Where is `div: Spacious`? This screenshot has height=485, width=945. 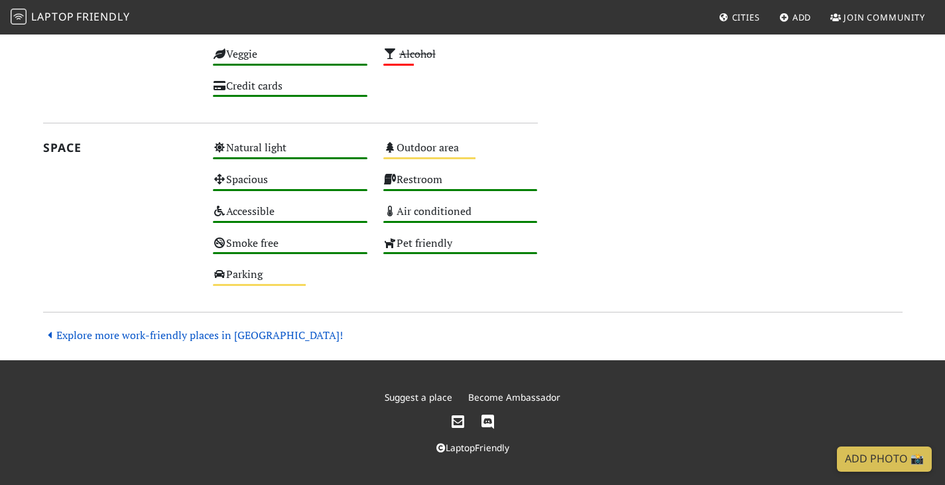
div: Spacious is located at coordinates (290, 186).